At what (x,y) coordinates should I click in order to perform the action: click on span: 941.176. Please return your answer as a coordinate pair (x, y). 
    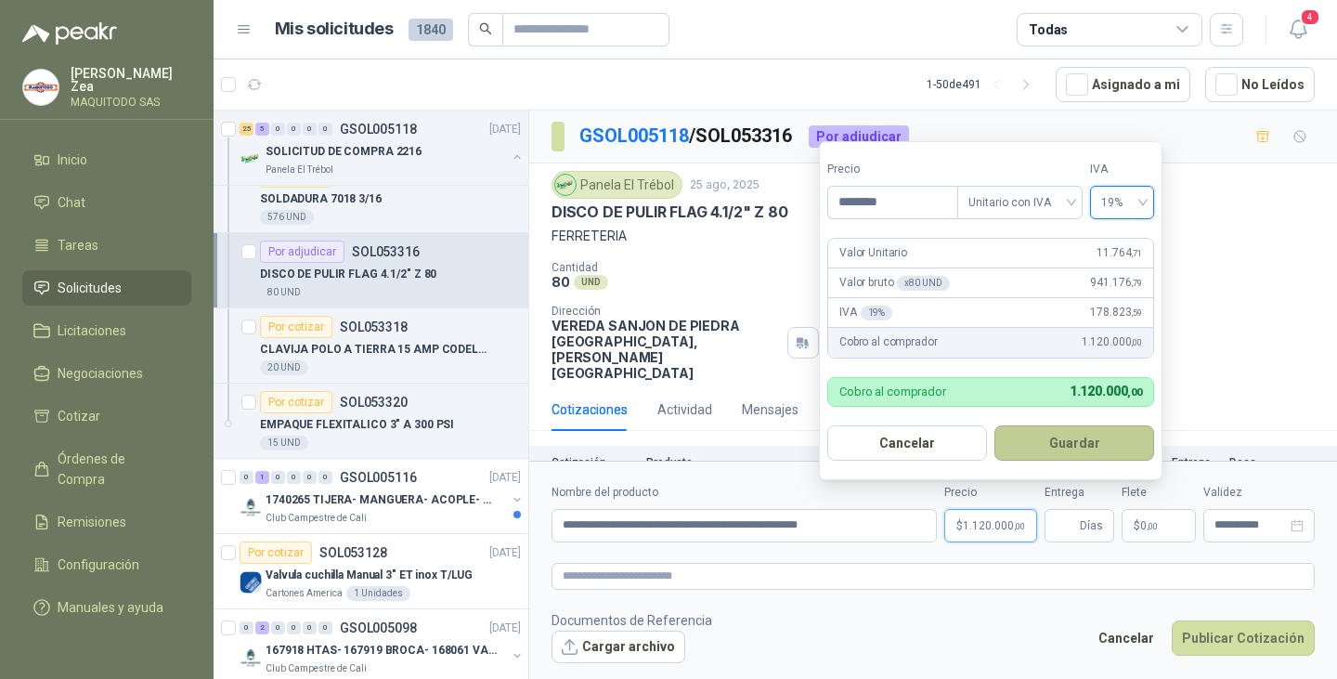
    Looking at the image, I should click on (1116, 282).